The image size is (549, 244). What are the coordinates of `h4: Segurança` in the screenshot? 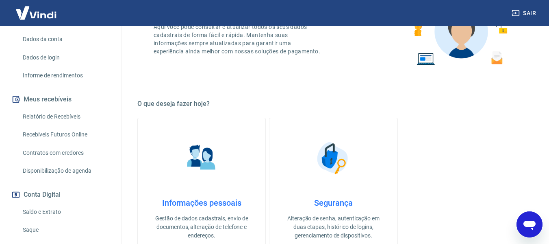 It's located at (333, 203).